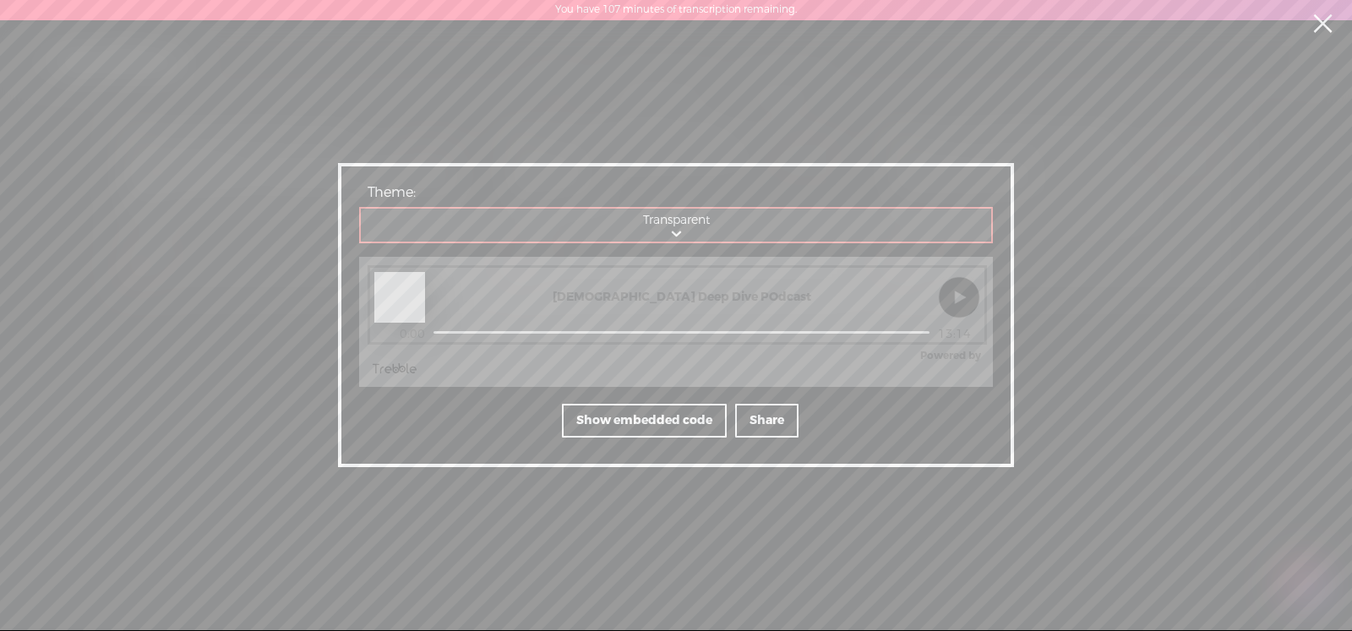 This screenshot has width=1352, height=631. What do you see at coordinates (395, 368) in the screenshot?
I see `img: Trebble FM logo` at bounding box center [395, 368].